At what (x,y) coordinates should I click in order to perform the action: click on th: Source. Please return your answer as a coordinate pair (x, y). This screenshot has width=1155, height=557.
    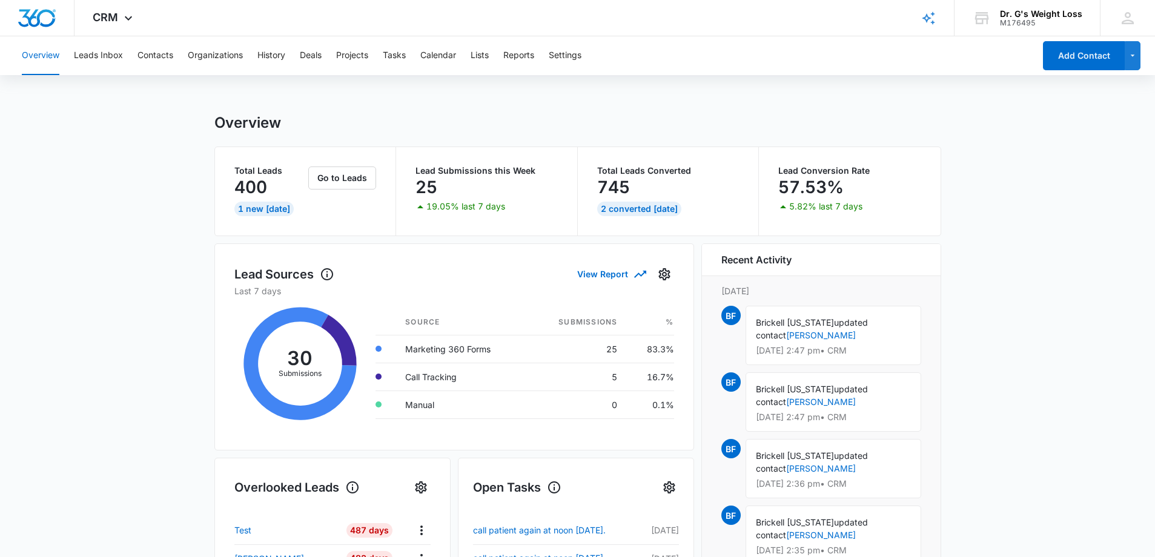
    Looking at the image, I should click on (461, 322).